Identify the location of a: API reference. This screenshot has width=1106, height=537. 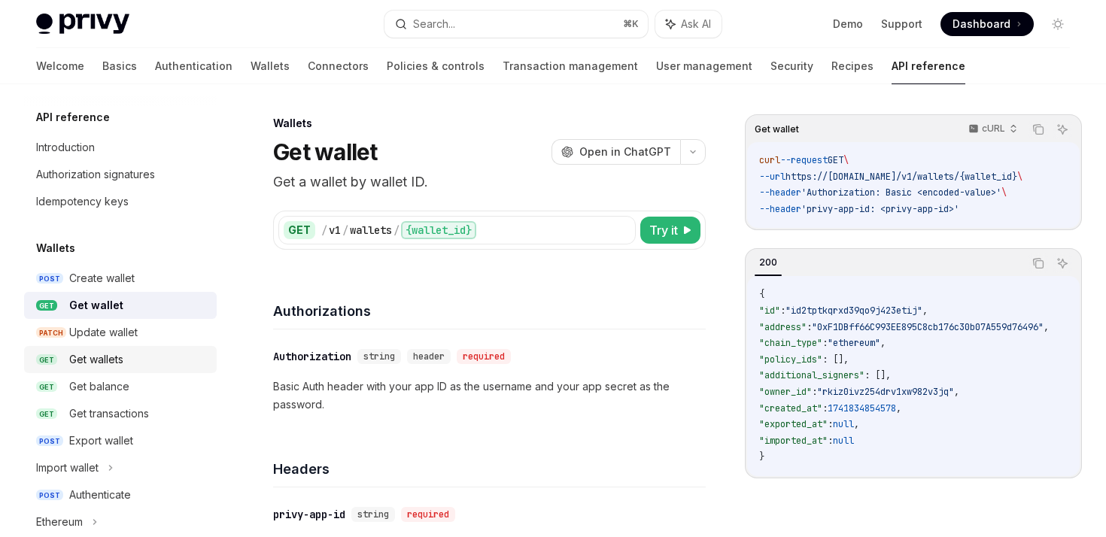
(928, 66).